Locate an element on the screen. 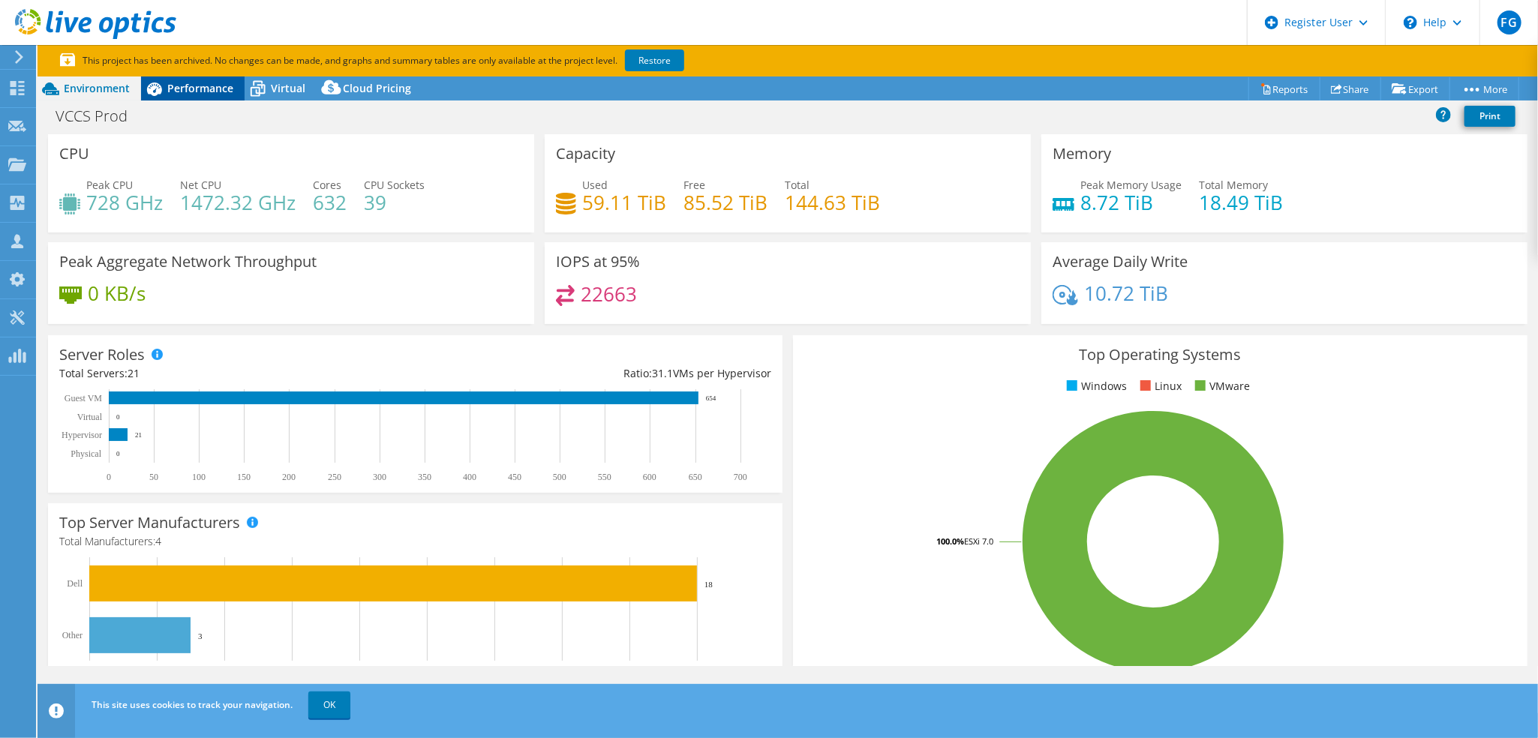 Image resolution: width=1538 pixels, height=738 pixels. text: 200 is located at coordinates (289, 477).